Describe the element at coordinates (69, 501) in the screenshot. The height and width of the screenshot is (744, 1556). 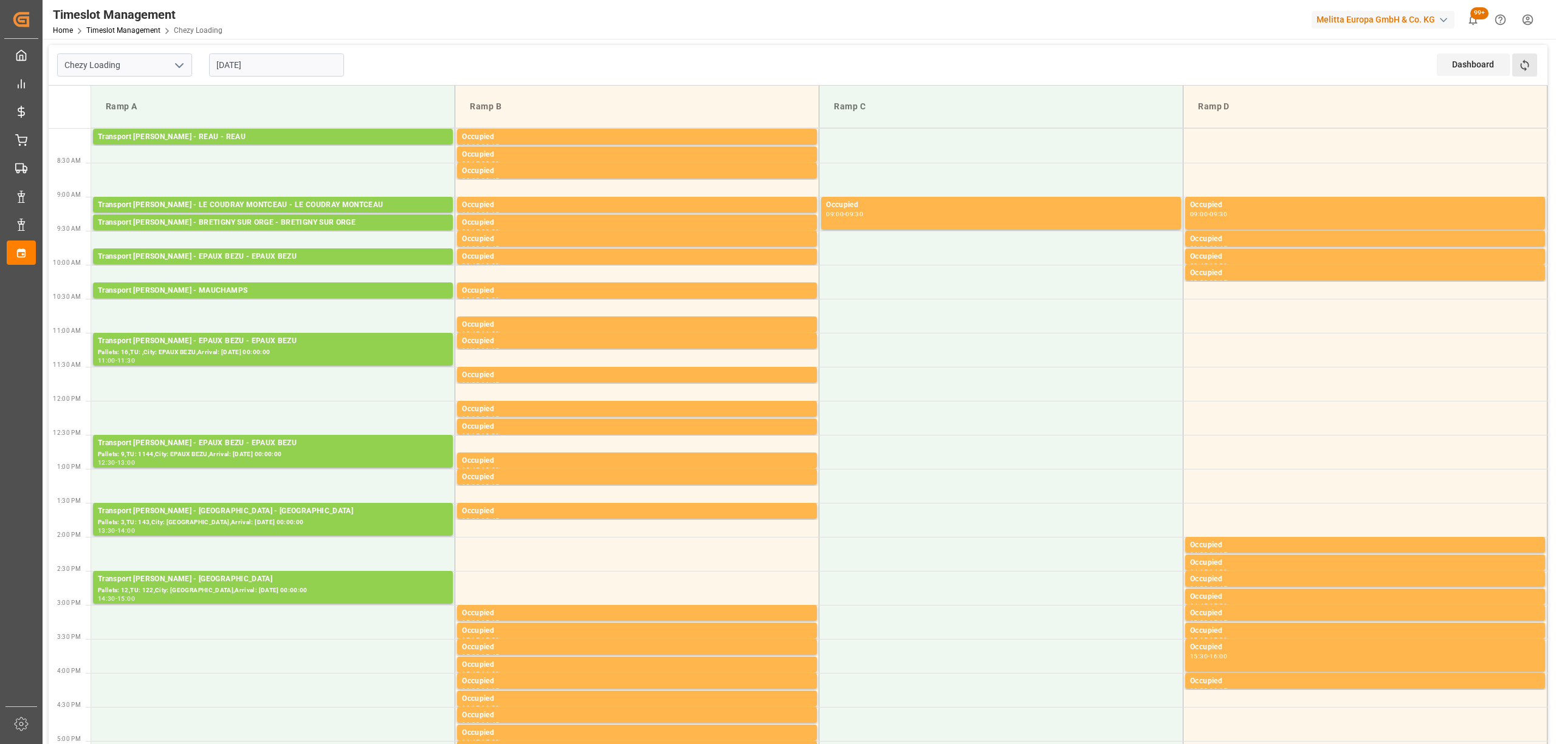
I see `span: 1:30 PM` at that location.